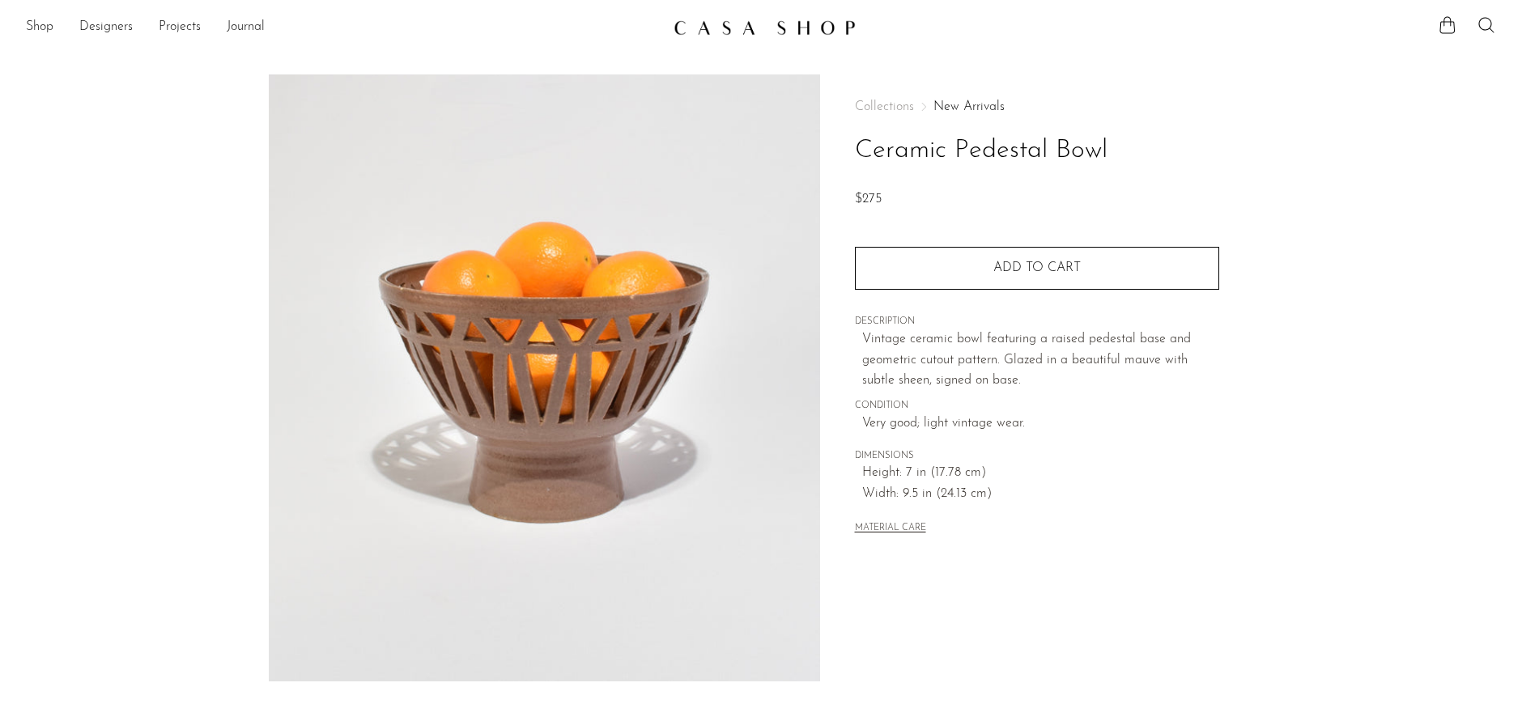 Image resolution: width=1522 pixels, height=704 pixels. I want to click on a: Projects, so click(180, 28).